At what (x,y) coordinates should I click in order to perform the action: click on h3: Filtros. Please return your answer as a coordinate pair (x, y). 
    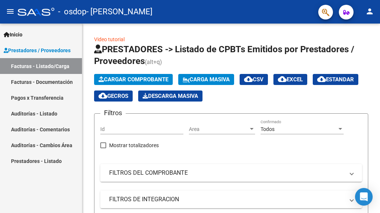
    Looking at the image, I should click on (113, 113).